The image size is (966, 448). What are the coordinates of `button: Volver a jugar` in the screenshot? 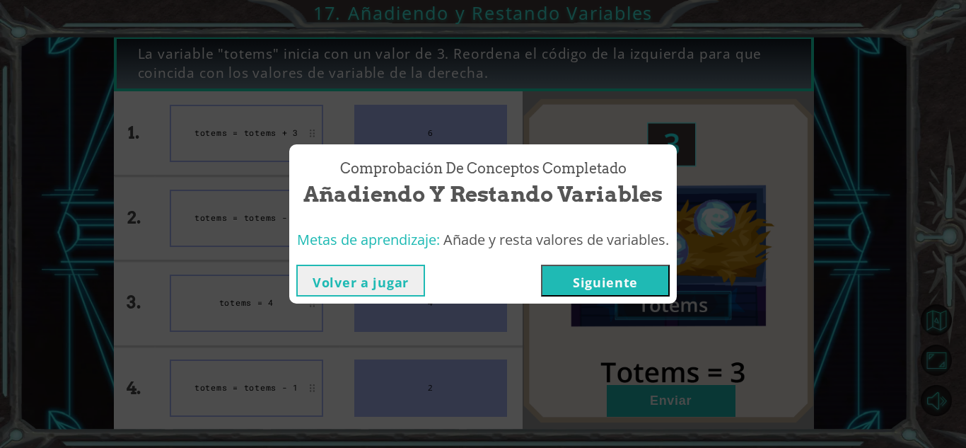 It's located at (361, 280).